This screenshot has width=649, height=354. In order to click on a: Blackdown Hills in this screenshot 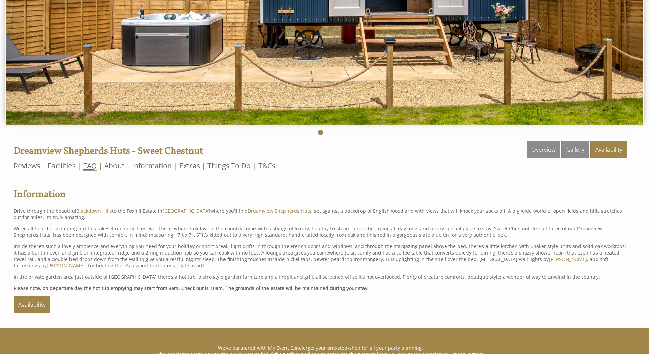, I will do `click(94, 211)`.